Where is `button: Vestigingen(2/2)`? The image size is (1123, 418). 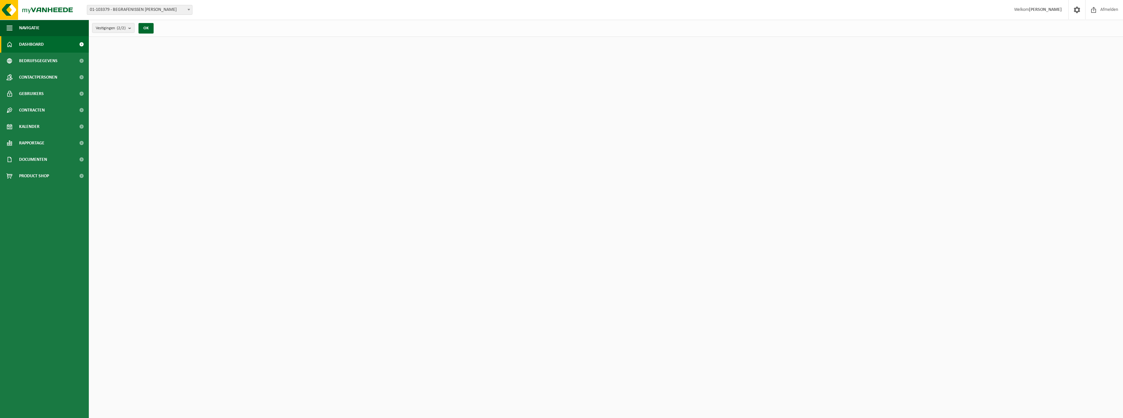
button: Vestigingen(2/2) is located at coordinates (113, 28).